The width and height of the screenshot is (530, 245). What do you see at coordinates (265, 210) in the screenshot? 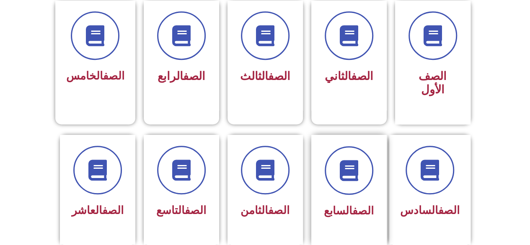
I see `span: الثامن` at bounding box center [265, 210].